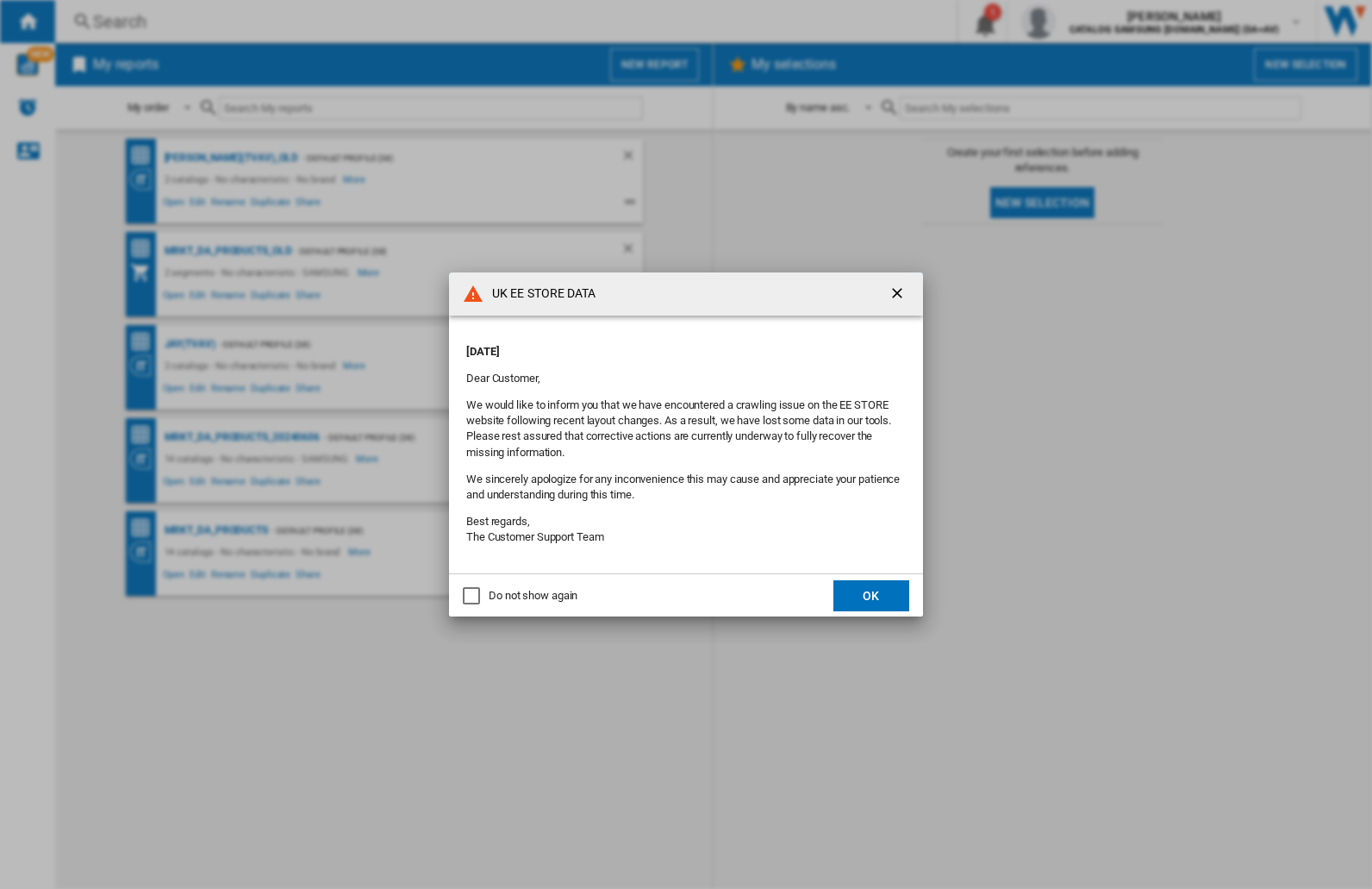 This screenshot has height=889, width=1372. What do you see at coordinates (540, 294) in the screenshot?
I see `h4: UK EE STORE DATA` at bounding box center [540, 294].